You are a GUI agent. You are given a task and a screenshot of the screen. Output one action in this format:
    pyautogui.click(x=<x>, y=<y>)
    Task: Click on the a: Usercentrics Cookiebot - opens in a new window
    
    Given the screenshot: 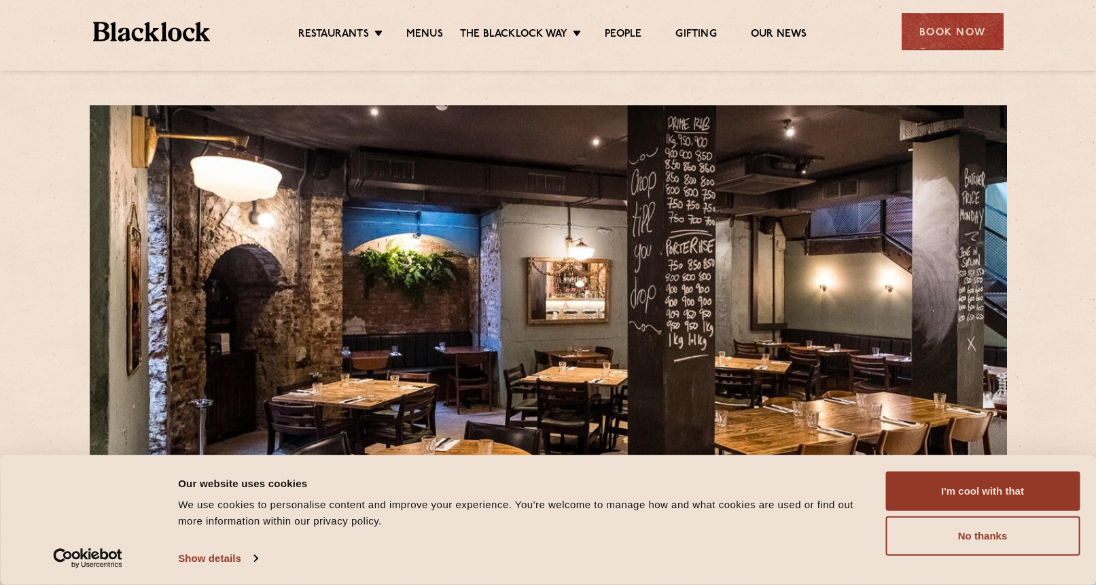 What is the action you would take?
    pyautogui.click(x=88, y=559)
    